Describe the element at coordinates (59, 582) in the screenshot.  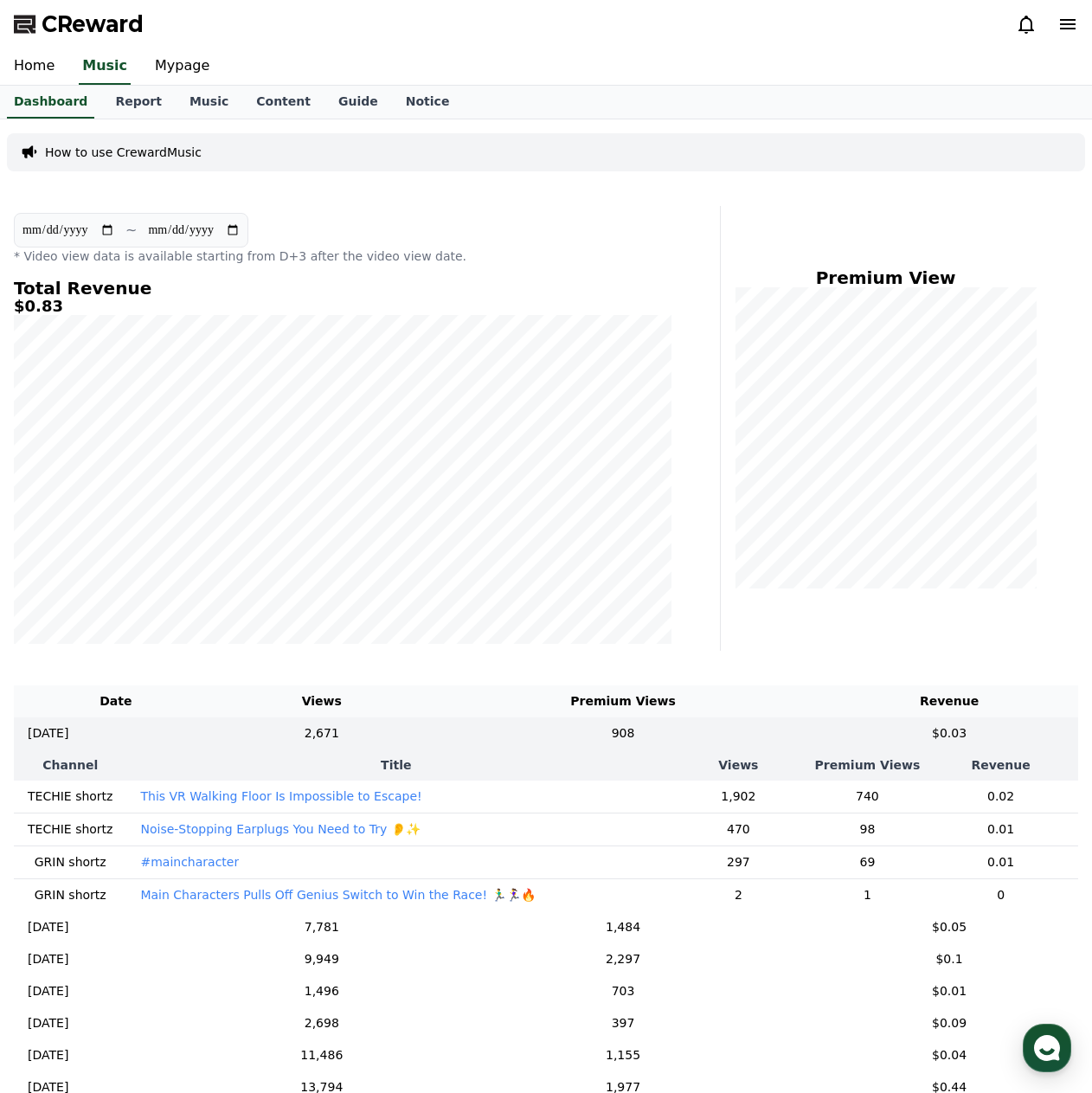
I see `span: Home` at that location.